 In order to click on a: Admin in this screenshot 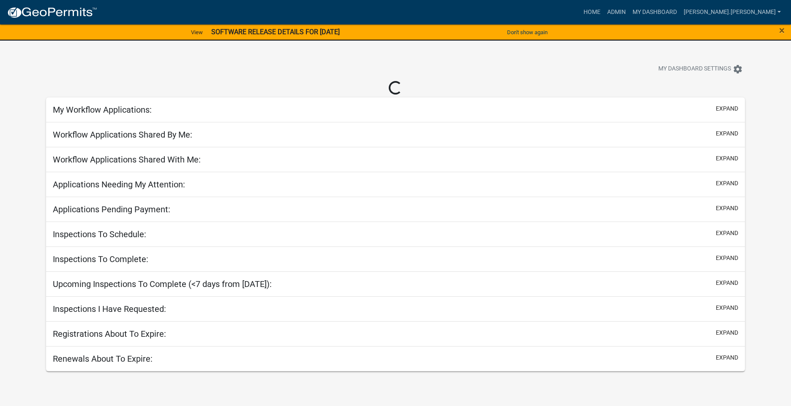, I will do `click(616, 12)`.